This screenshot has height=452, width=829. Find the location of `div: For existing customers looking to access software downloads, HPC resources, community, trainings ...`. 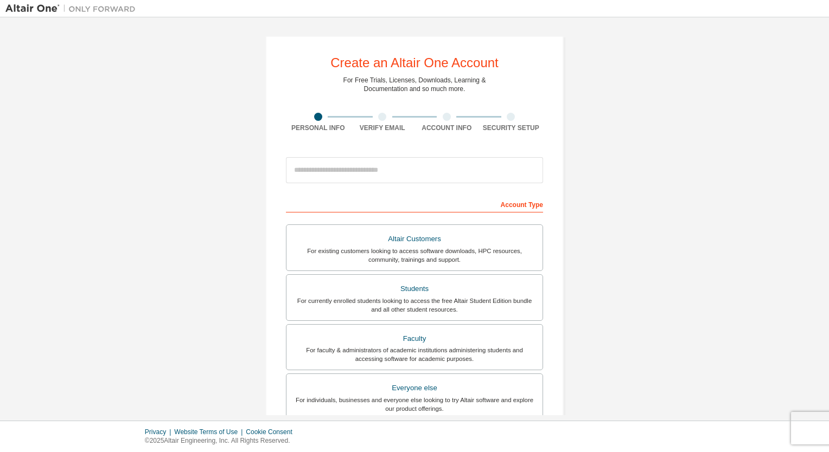

div: For existing customers looking to access software downloads, HPC resources, community, trainings ... is located at coordinates (414, 256).